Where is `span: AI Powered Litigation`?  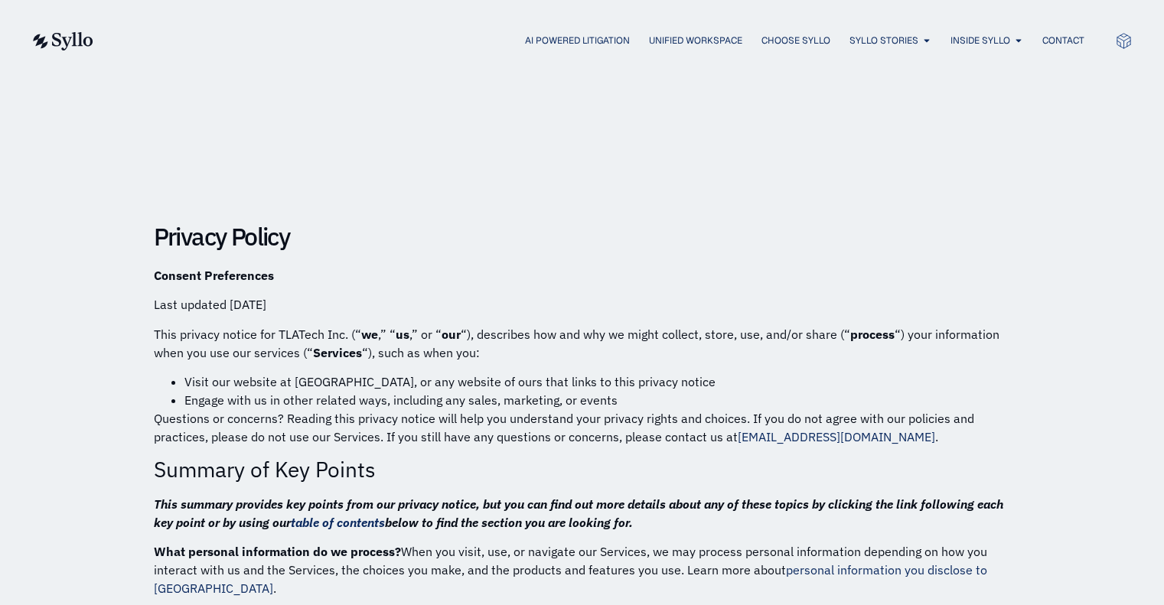 span: AI Powered Litigation is located at coordinates (577, 41).